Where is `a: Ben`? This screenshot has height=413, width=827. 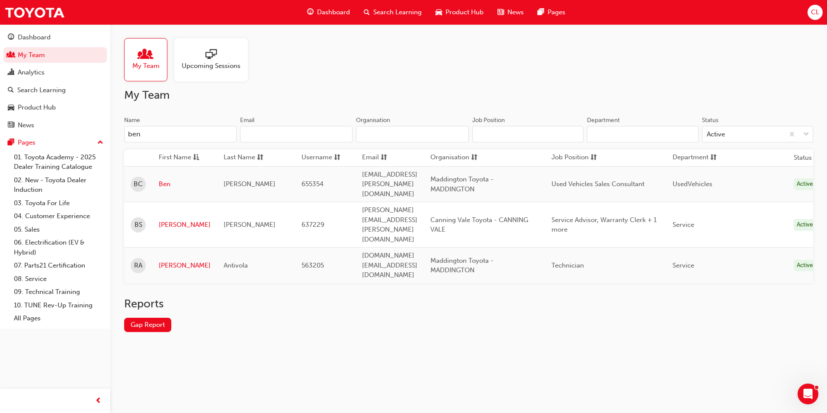
a: Ben is located at coordinates (185, 184).